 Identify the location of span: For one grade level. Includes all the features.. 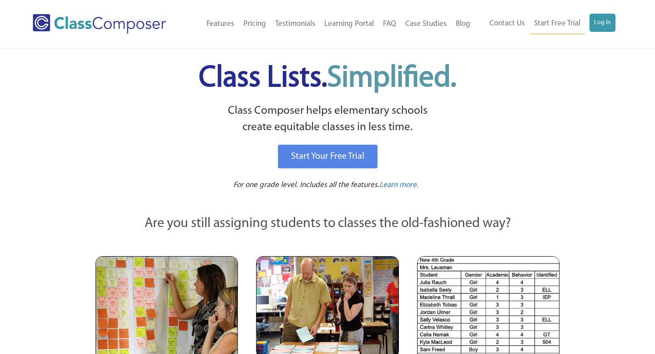
(306, 185).